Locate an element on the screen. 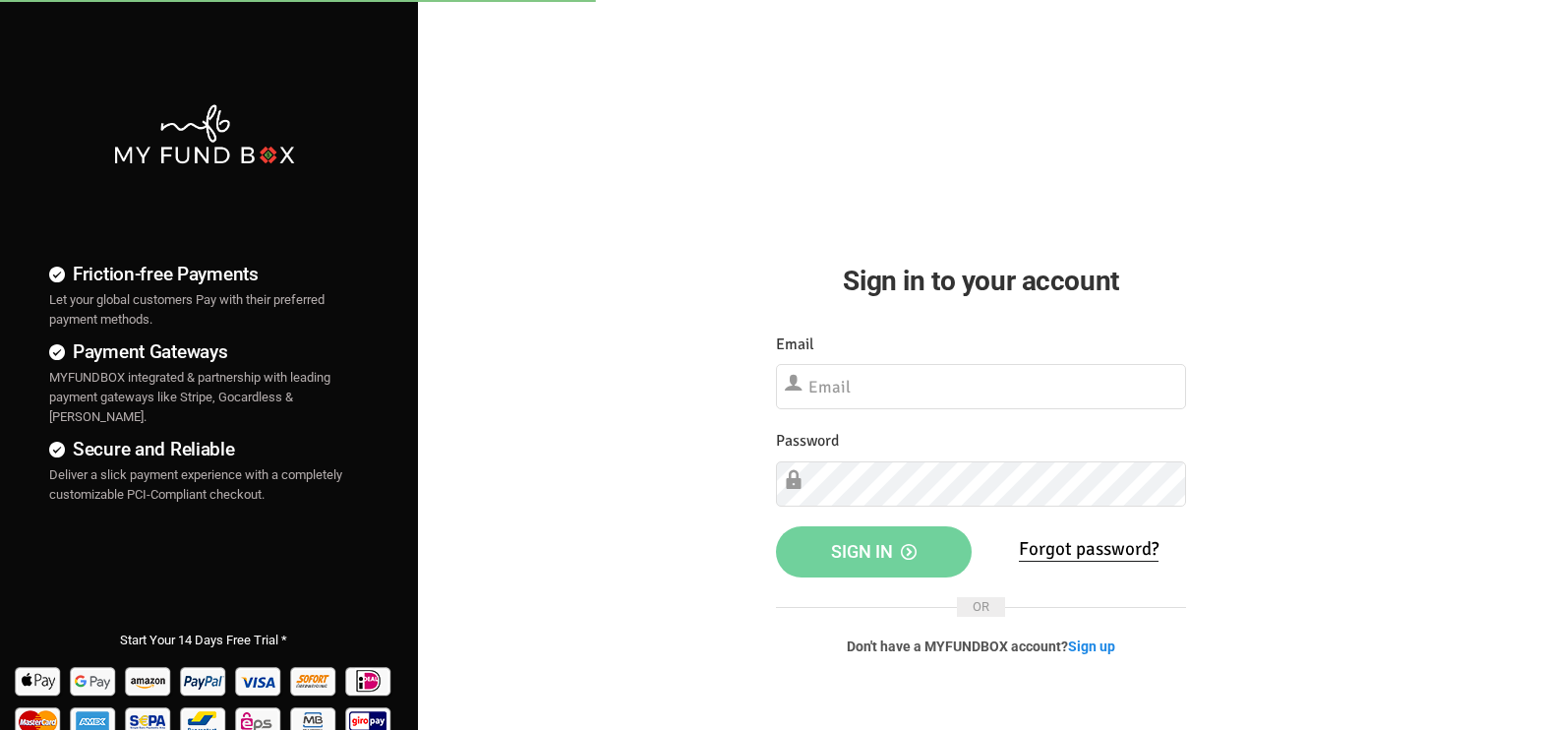 This screenshot has height=730, width=1545. a: Sign up is located at coordinates (1091, 646).